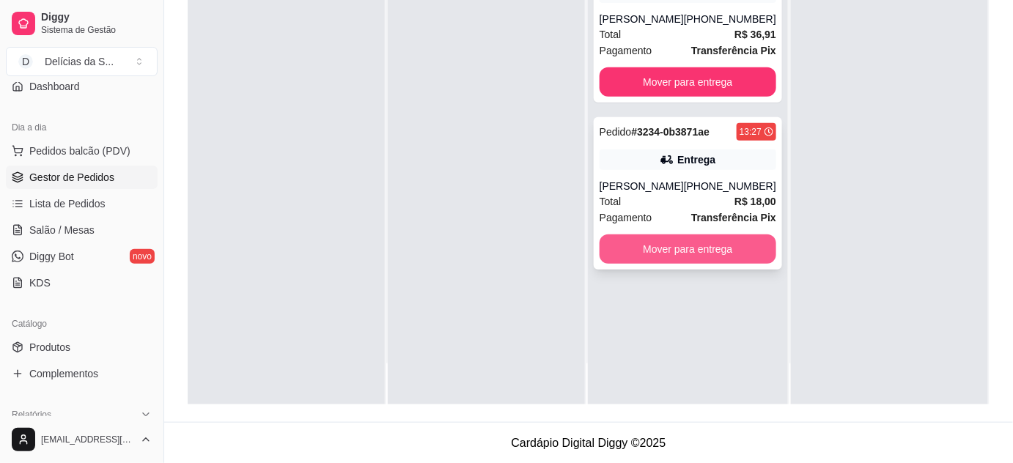 This screenshot has width=1013, height=463. Describe the element at coordinates (51, 256) in the screenshot. I see `span: Diggy Bot` at that location.